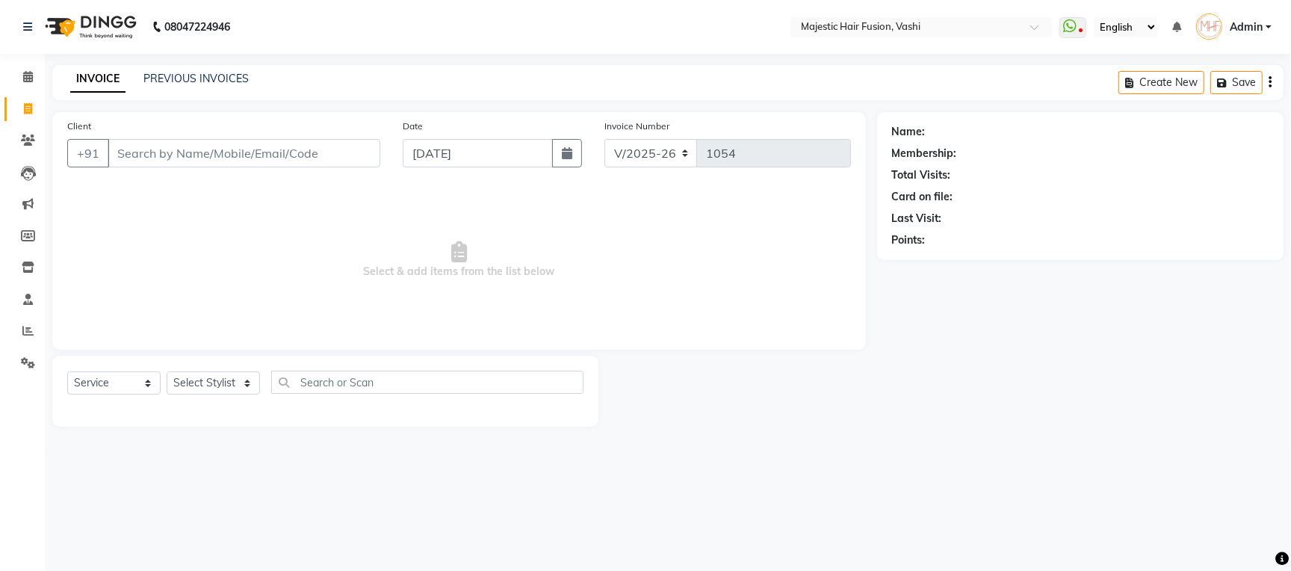  Describe the element at coordinates (1209, 26) in the screenshot. I see `img: Admin` at that location.